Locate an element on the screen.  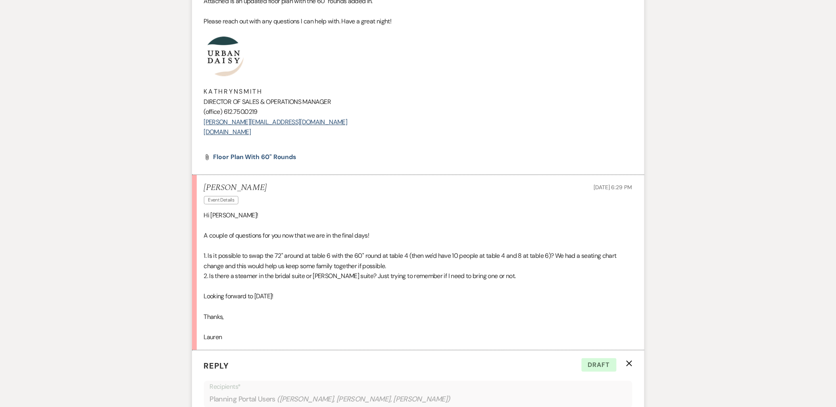
p: Lauren is located at coordinates (418, 337).